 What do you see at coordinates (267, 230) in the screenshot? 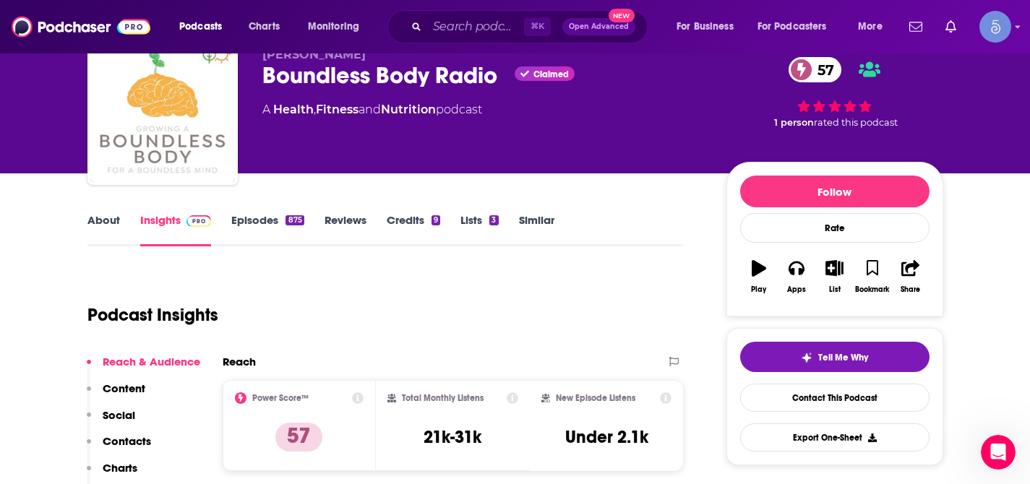
I see `a: Episodes875` at bounding box center [267, 230].